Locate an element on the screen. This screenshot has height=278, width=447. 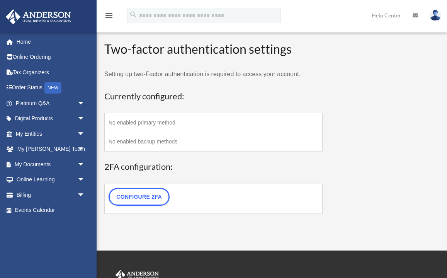
h3: Currently configured: is located at coordinates (213, 96).